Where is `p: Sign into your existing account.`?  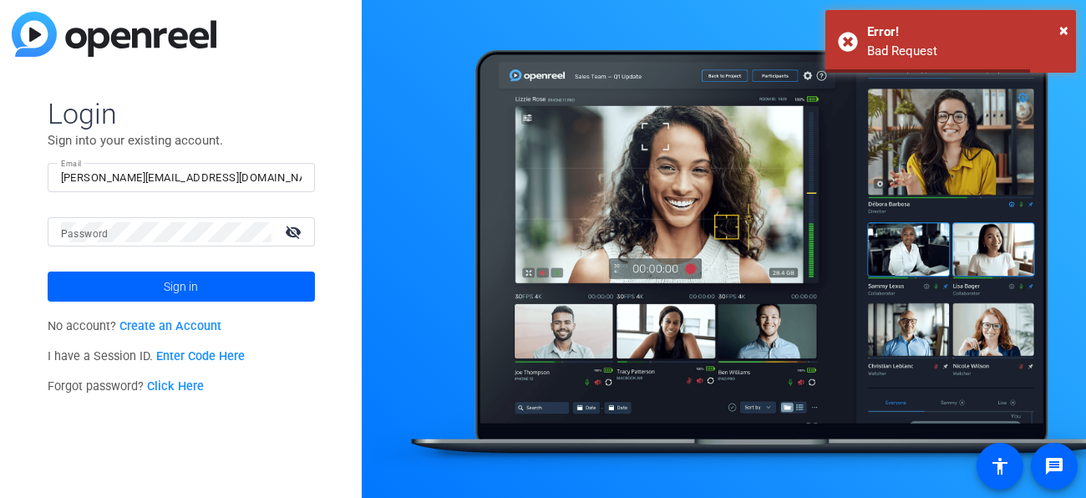 p: Sign into your existing account. is located at coordinates (181, 140).